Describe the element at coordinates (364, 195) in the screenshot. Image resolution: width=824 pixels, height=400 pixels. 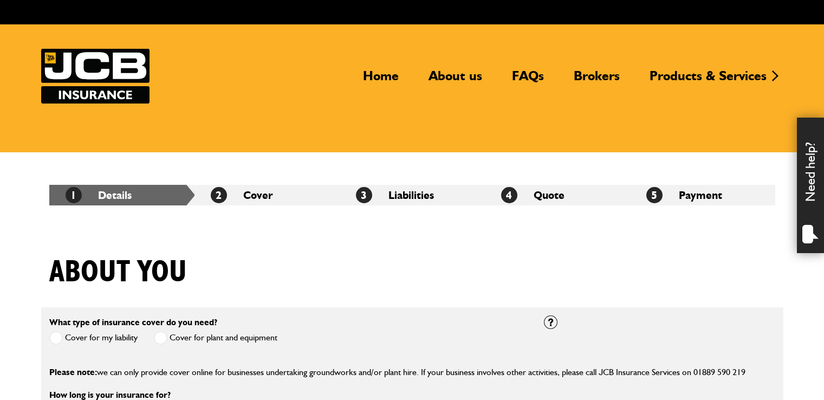
I see `span: 3` at that location.